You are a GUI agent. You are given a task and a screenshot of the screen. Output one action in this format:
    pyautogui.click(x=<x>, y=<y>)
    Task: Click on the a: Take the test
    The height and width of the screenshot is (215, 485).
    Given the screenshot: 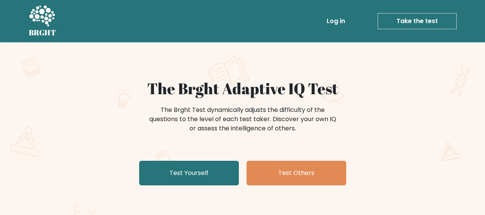 What is the action you would take?
    pyautogui.click(x=418, y=21)
    